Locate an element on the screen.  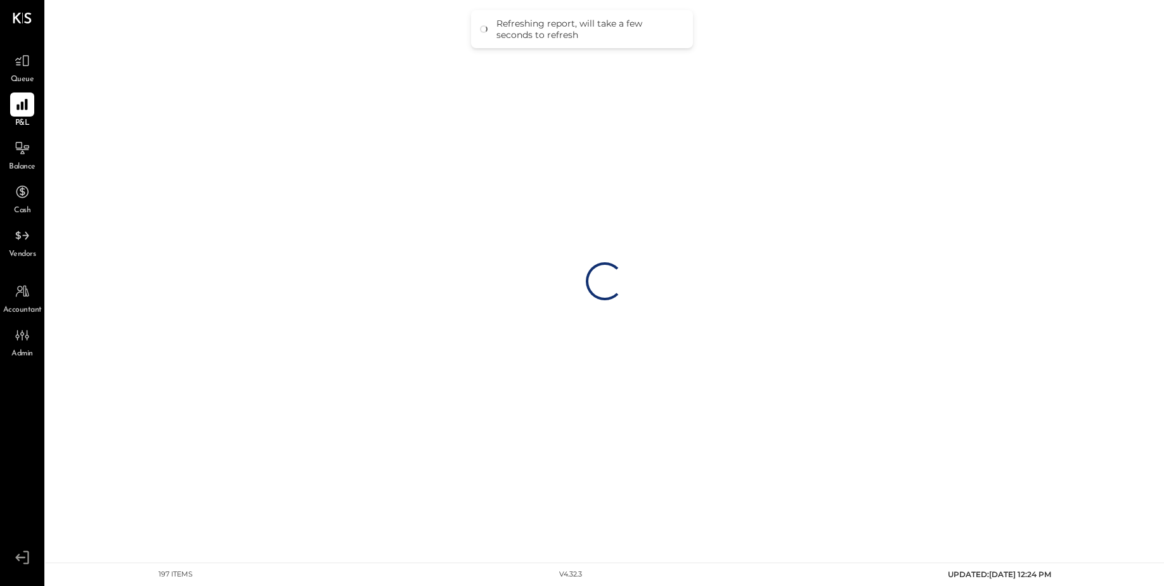
span: P&L is located at coordinates (22, 124).